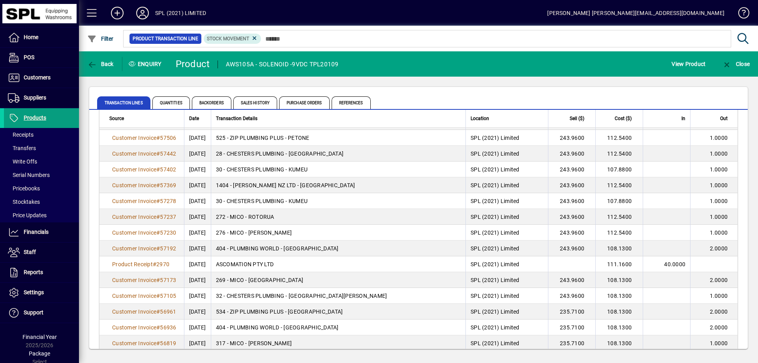 This screenshot has height=363, width=758. What do you see at coordinates (41, 312) in the screenshot?
I see `a: Support` at bounding box center [41, 312].